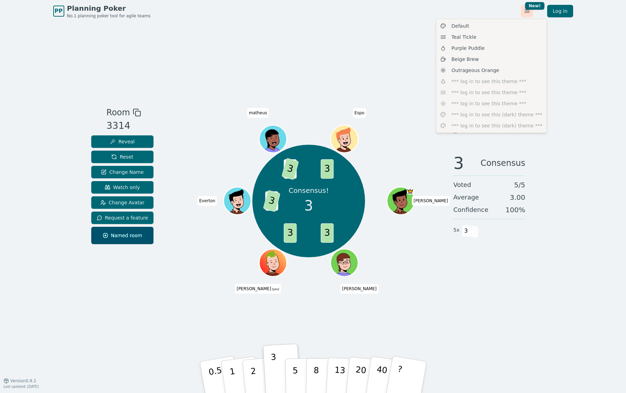 The image size is (626, 393). Describe the element at coordinates (274, 370) in the screenshot. I see `p: 3` at that location.